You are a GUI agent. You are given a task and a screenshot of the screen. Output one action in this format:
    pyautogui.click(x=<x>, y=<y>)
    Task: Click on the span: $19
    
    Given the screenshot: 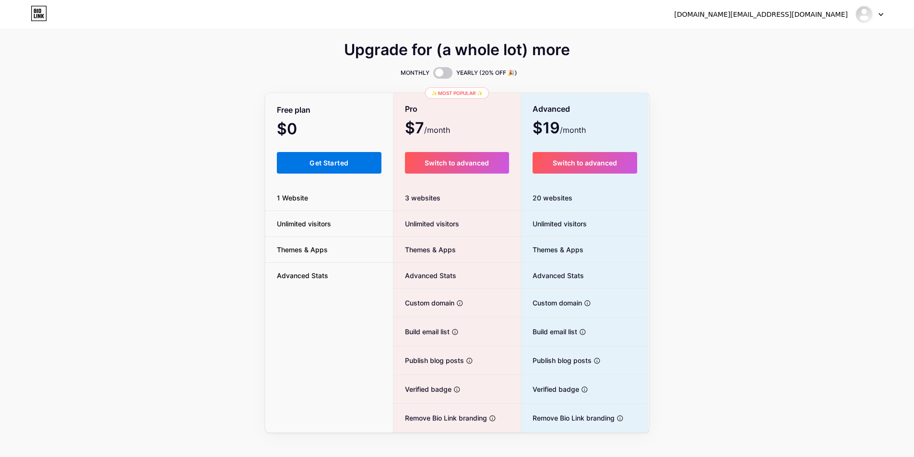 What is the action you would take?
    pyautogui.click(x=559, y=129)
    